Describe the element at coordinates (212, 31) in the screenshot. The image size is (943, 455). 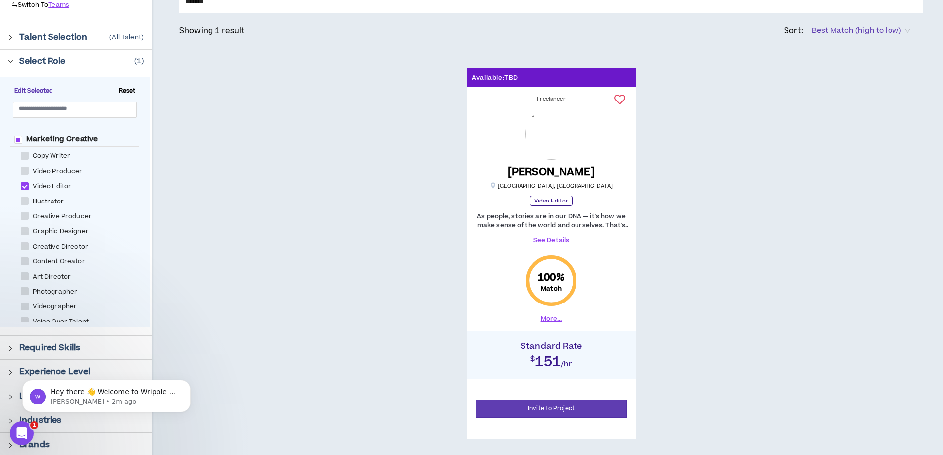
I see `p: Showing 1 result` at that location.